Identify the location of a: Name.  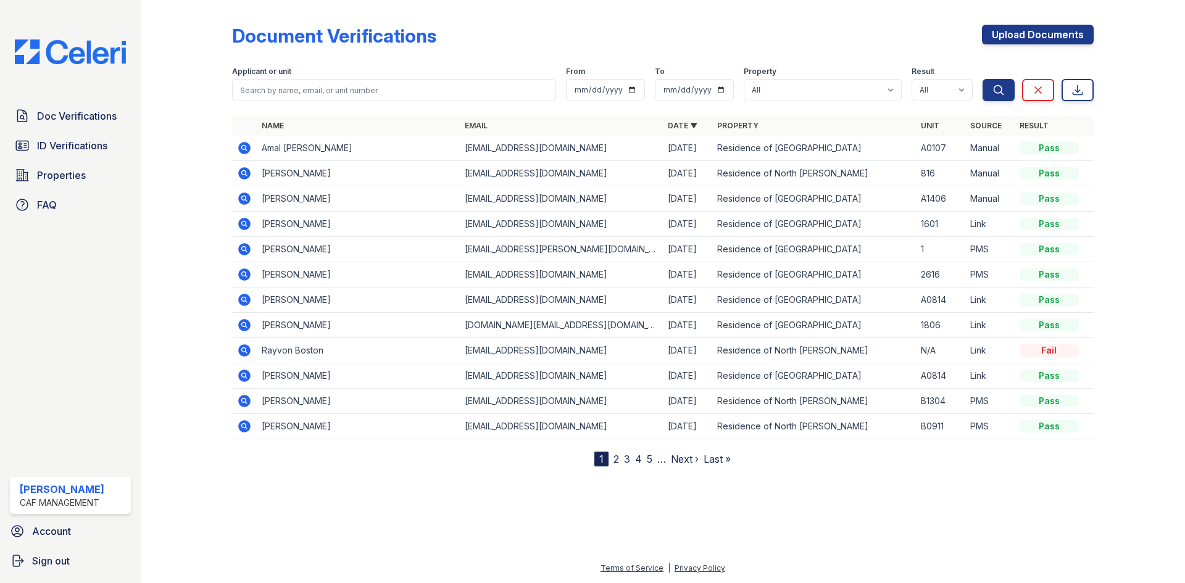
(273, 125).